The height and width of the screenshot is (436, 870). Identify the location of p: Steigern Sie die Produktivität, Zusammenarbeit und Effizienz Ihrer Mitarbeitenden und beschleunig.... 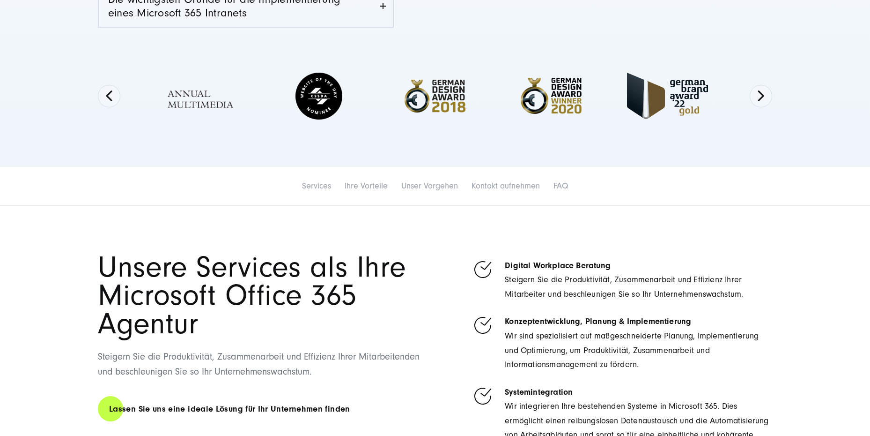
(263, 364).